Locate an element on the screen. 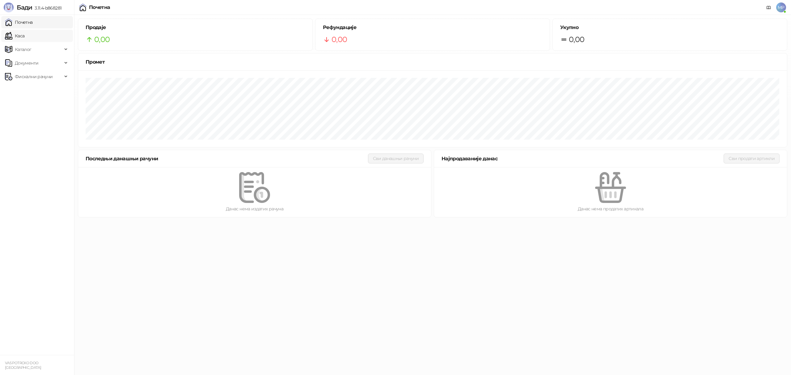  button: Сви продати артикли is located at coordinates (752, 159).